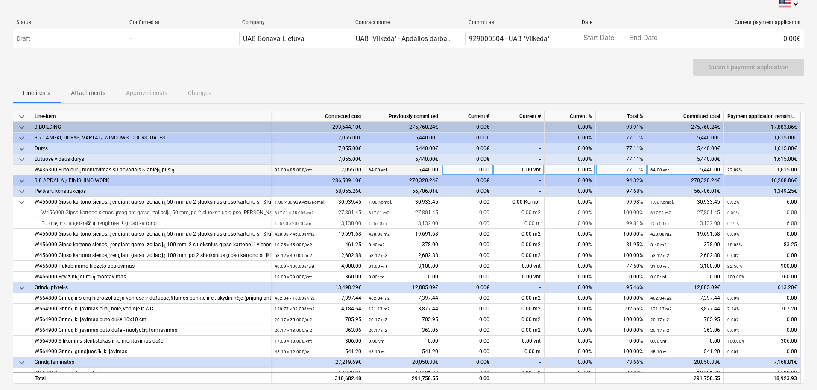 Image resolution: width=817 pixels, height=390 pixels. Describe the element at coordinates (519, 223) in the screenshot. I see `div: 0.00 m` at that location.